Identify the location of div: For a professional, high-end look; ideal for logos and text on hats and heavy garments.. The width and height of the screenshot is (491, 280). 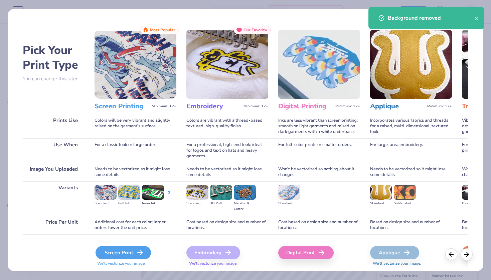
(227, 151).